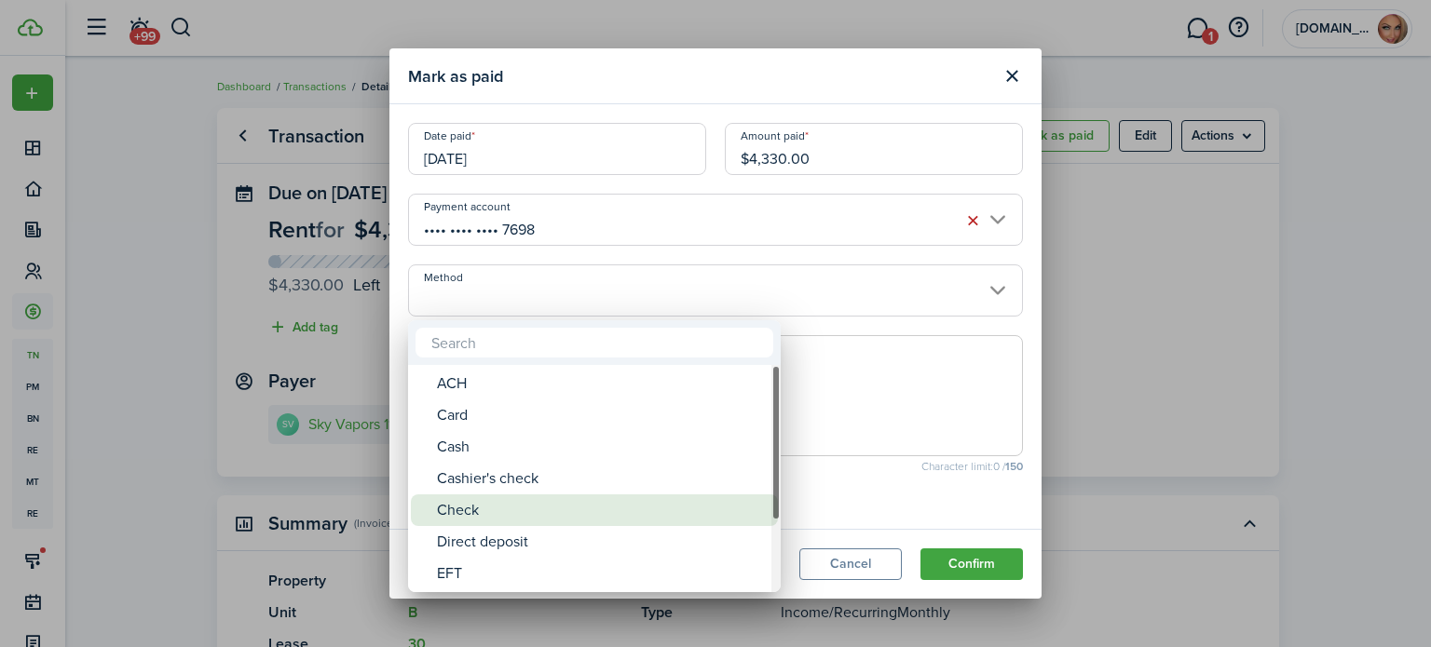 This screenshot has height=647, width=1431. I want to click on div: Card, so click(602, 415).